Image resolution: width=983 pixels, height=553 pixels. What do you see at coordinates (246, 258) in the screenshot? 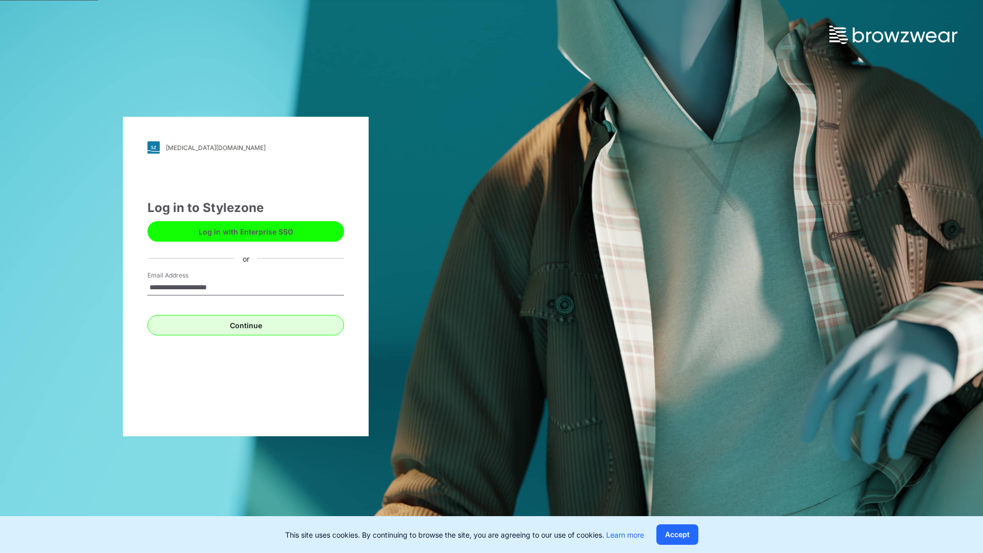
I see `div: or` at bounding box center [246, 258].